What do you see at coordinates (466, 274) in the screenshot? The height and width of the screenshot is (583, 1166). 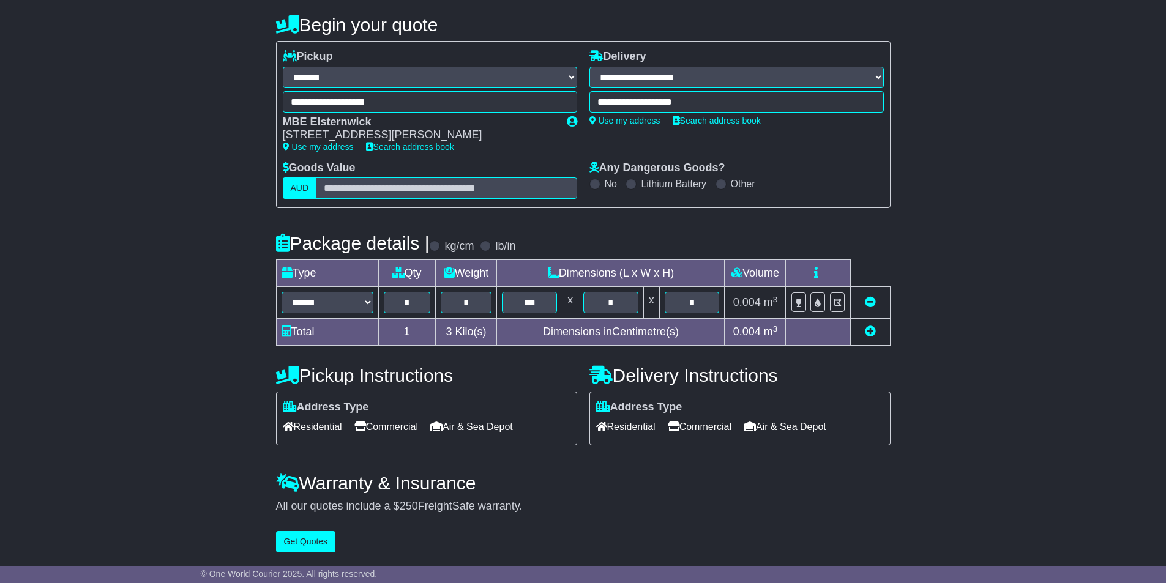 I see `td: Weight` at bounding box center [466, 274].